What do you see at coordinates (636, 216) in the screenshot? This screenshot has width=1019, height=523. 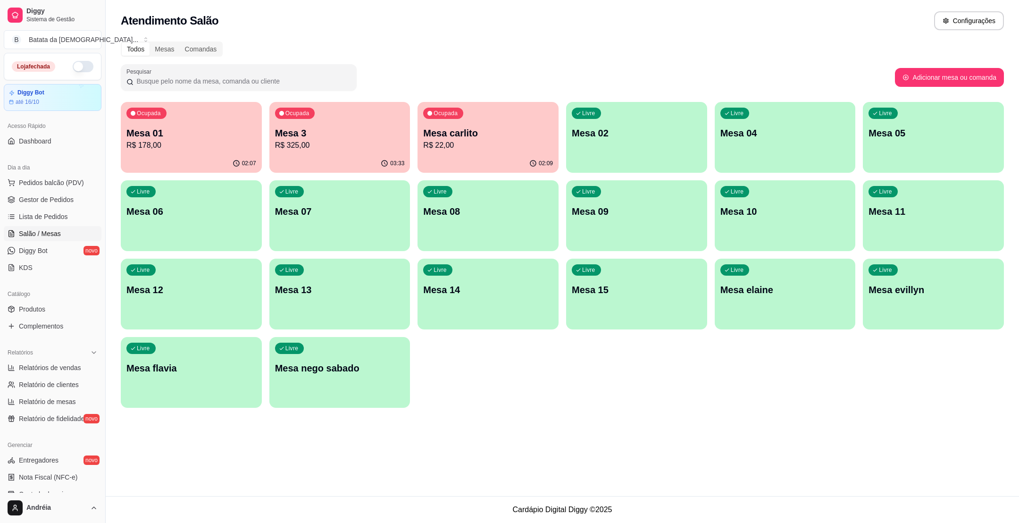 I see `button: LivreMesa 09` at bounding box center [636, 216].